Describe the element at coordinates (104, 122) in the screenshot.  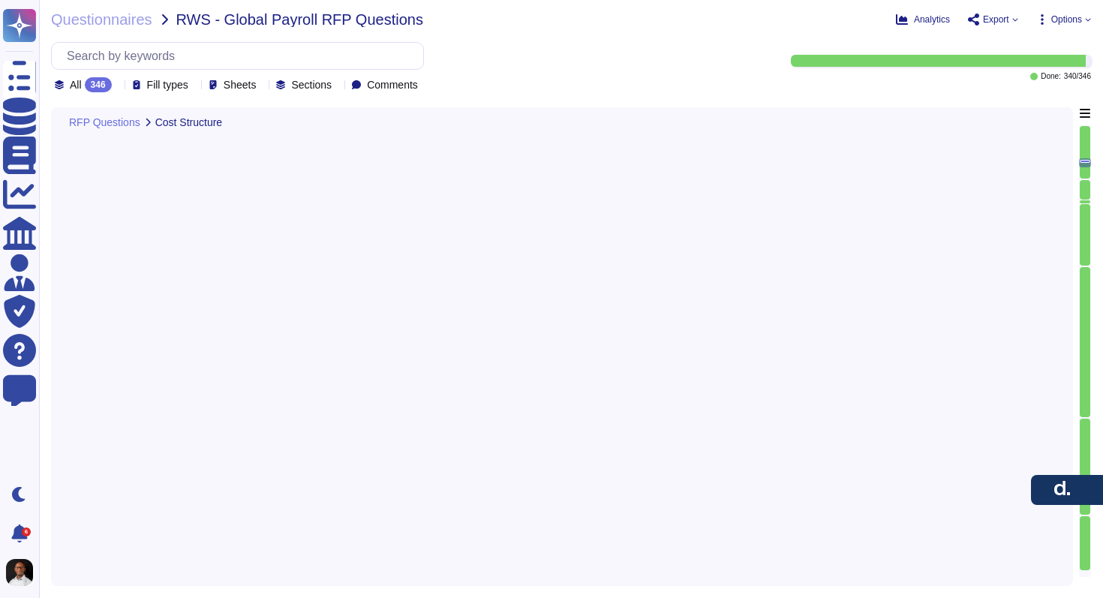
I see `span: RFP Questions` at that location.